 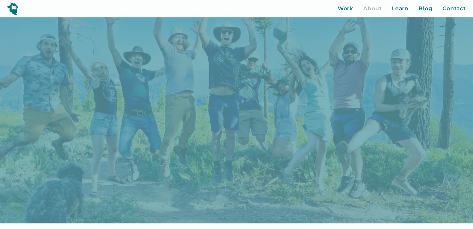 What do you see at coordinates (345, 9) in the screenshot?
I see `a: Work` at bounding box center [345, 9].